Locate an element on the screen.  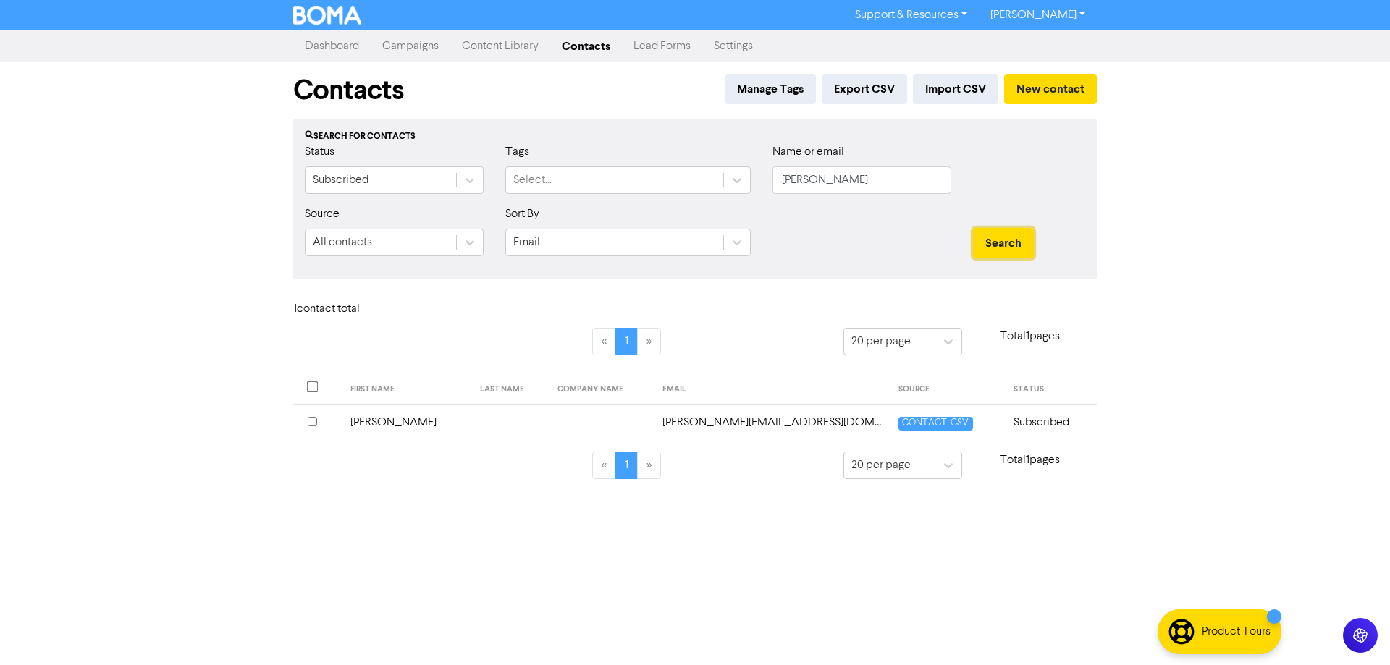
label: Sort By is located at coordinates (522, 214).